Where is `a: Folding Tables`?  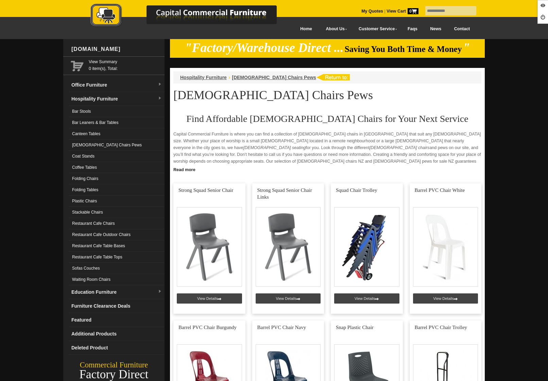
a: Folding Tables is located at coordinates (117, 190).